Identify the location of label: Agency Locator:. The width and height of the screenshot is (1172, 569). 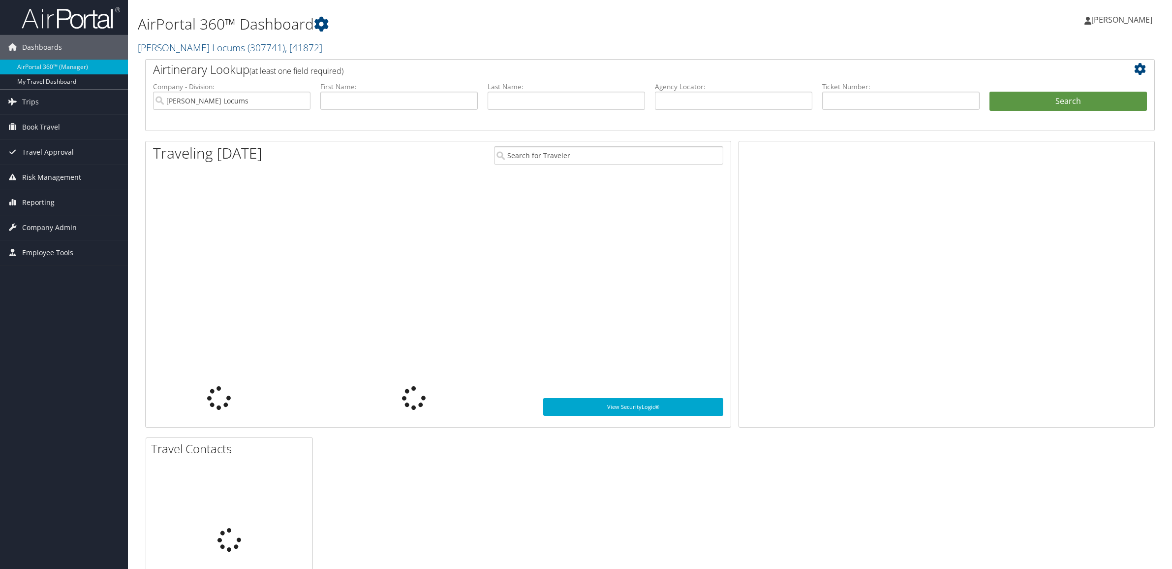
(734, 87).